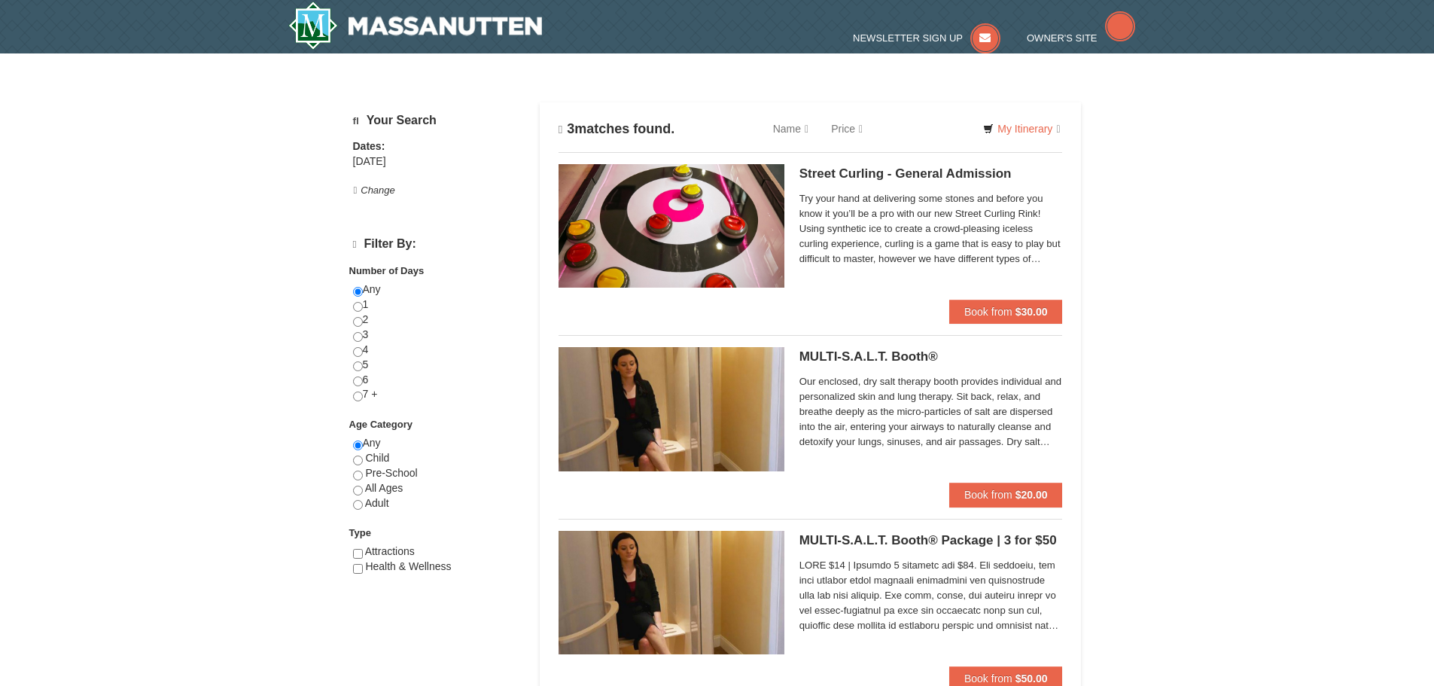 The height and width of the screenshot is (686, 1434). Describe the element at coordinates (1031, 678) in the screenshot. I see `strong: $50.00` at that location.